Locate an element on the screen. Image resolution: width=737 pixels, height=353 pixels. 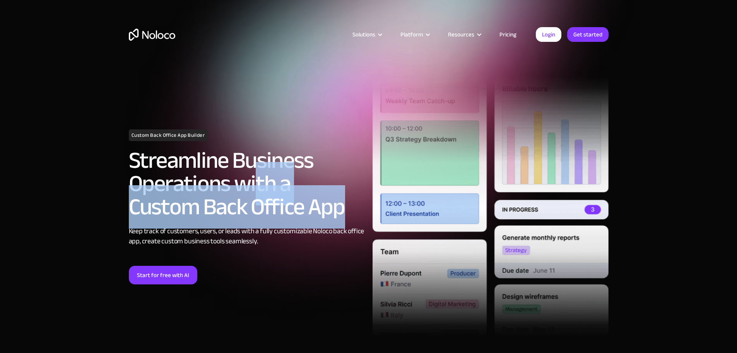
a: home is located at coordinates (152, 34).